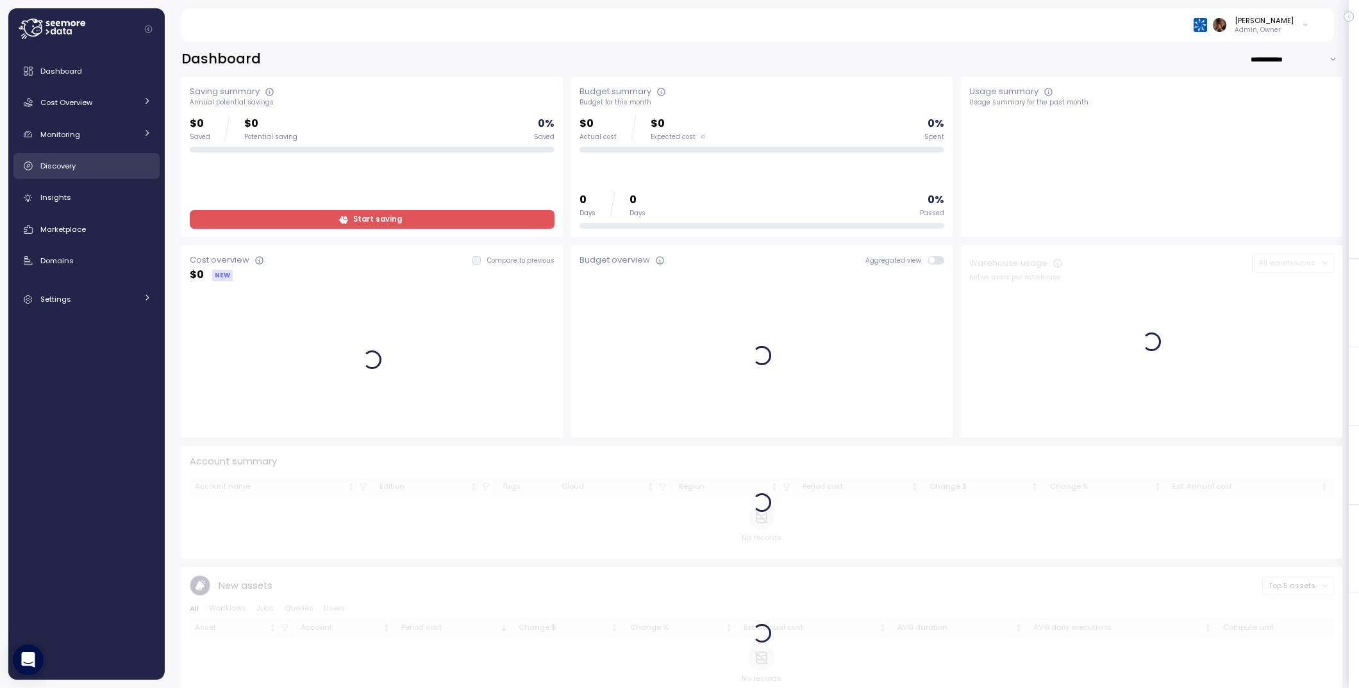 The image size is (1359, 688). What do you see at coordinates (224, 92) in the screenshot?
I see `div: Saving summary` at bounding box center [224, 92].